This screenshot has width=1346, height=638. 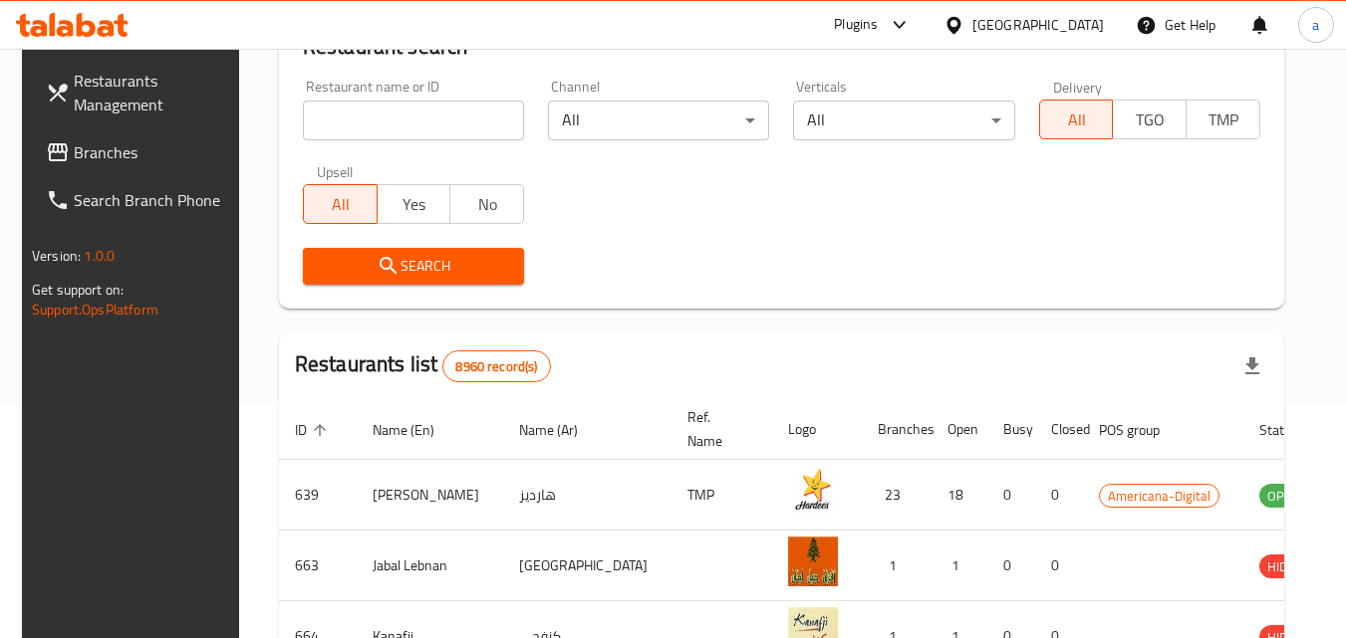 What do you see at coordinates (1289, 567) in the screenshot?
I see `div: HIDDEN` at bounding box center [1289, 567].